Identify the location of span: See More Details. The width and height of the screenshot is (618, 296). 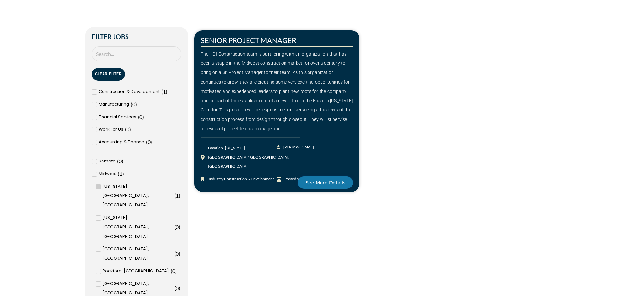
(326, 182).